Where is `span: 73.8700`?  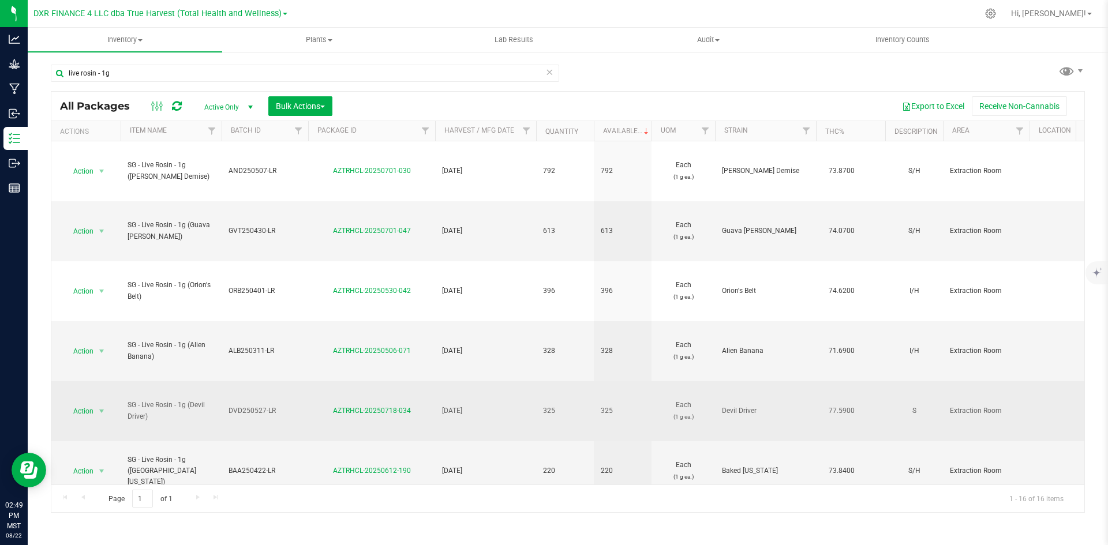 span: 73.8700 is located at coordinates (841, 171).